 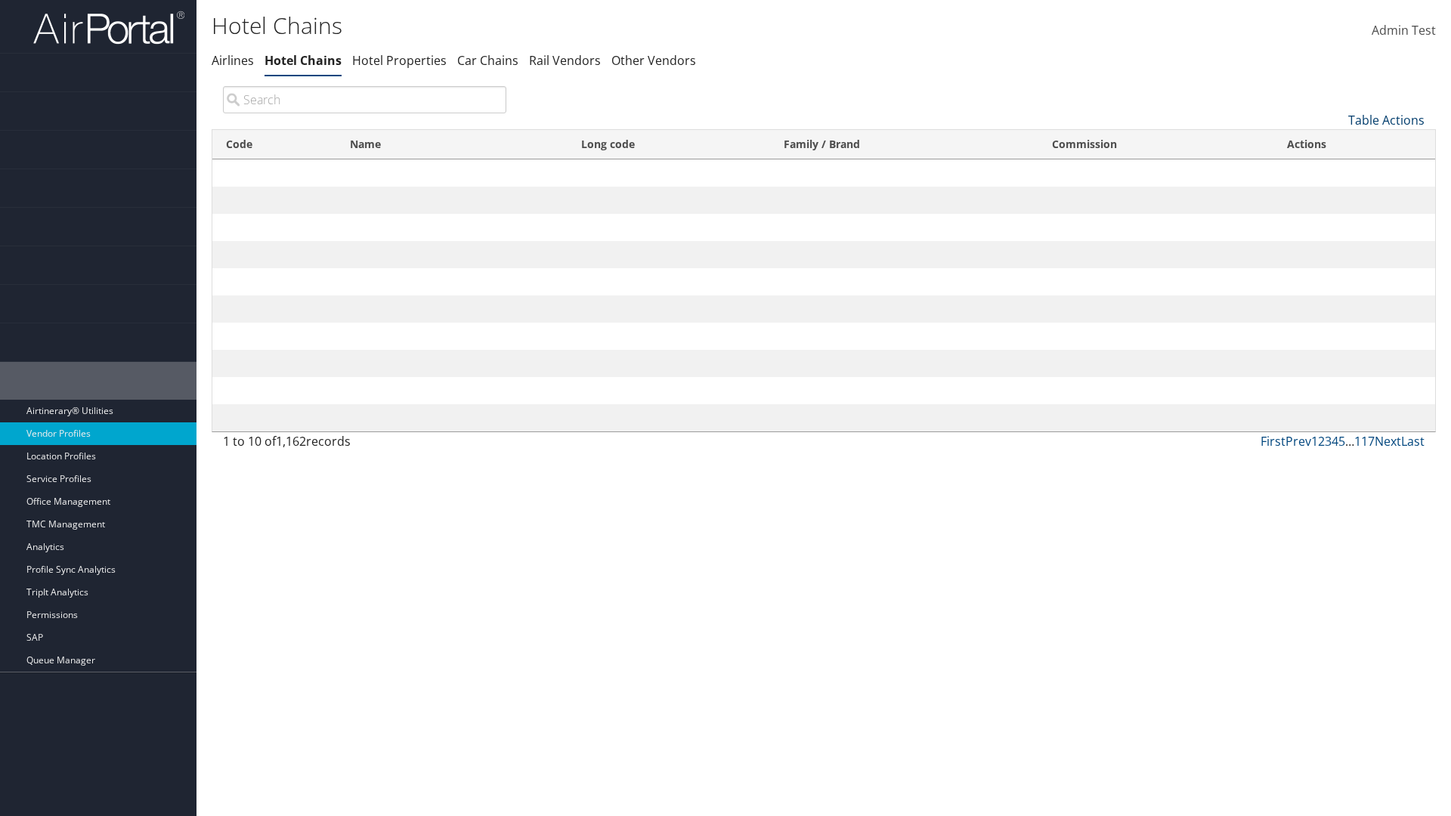 I want to click on span: Company Admin, so click(x=76, y=304).